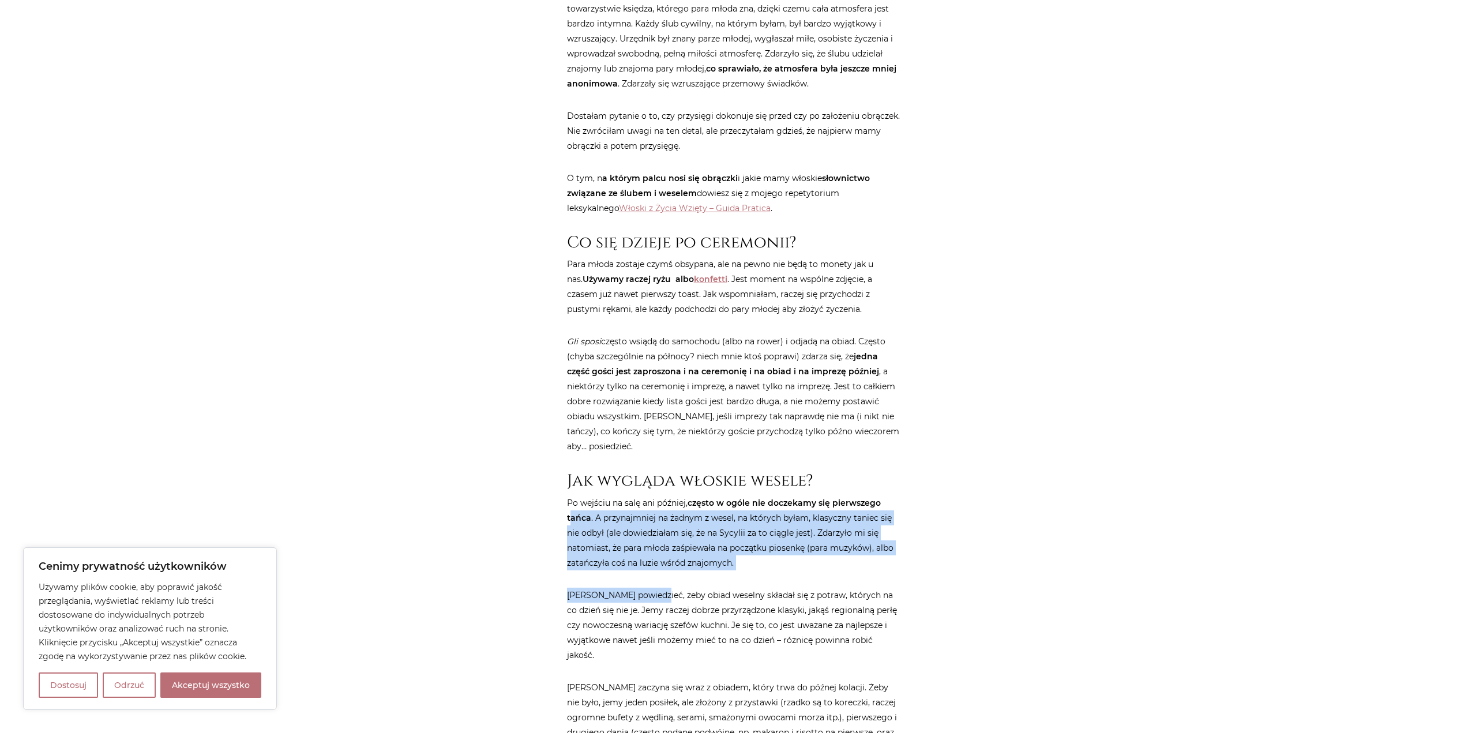 The image size is (1468, 733). I want to click on button: Akceptuj wszystko, so click(210, 685).